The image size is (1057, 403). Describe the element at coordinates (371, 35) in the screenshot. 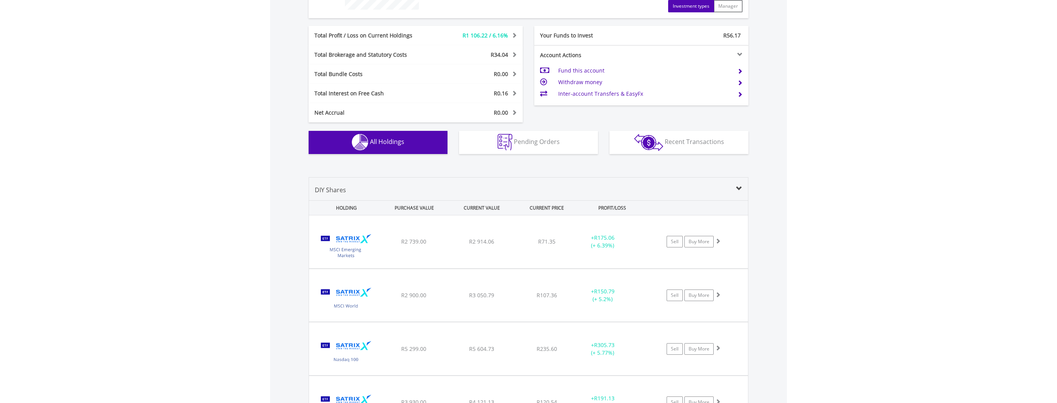

I see `div: Total Profit / Loss on Current Holdings` at that location.